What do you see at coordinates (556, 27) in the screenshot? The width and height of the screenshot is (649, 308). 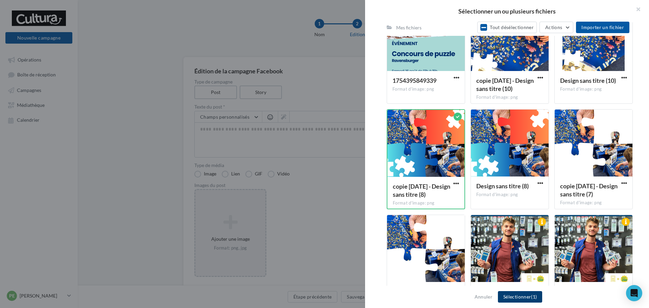 I see `button: Actions` at bounding box center [556, 27].